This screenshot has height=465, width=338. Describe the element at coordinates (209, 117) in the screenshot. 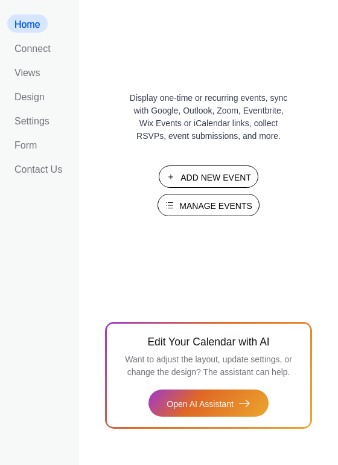

I see `span: Display one-time or recurring events, sync with Google, Outlook, Zoom, Eventbrite, Wix Events or ...` at that location.